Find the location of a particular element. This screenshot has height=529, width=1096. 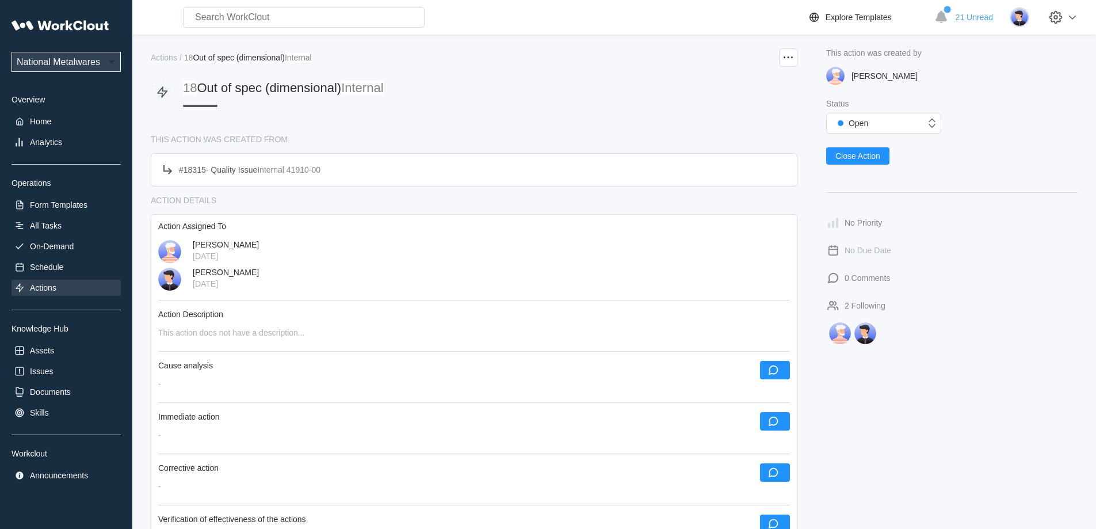

div: Action Description is located at coordinates (474, 314).